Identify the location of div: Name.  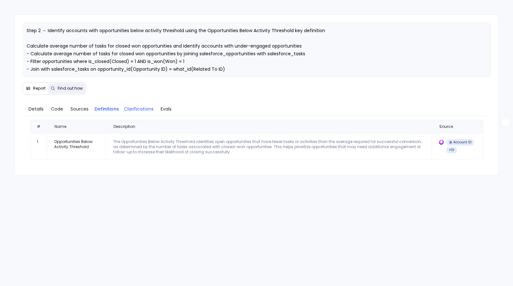
(60, 126).